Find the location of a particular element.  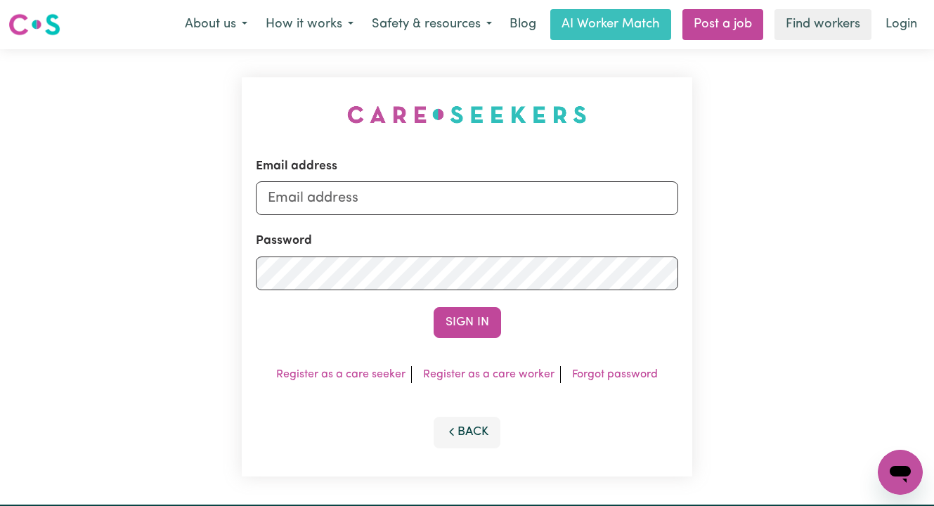

a: Register as a care seeker is located at coordinates (341, 375).